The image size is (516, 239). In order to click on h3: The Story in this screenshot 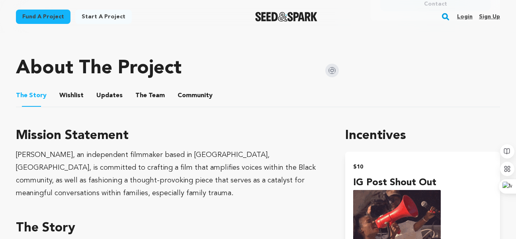, I will do `click(171, 228)`.